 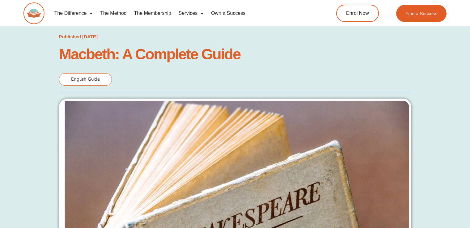 What do you see at coordinates (181, 13) in the screenshot?
I see `nav: Menu` at bounding box center [181, 13].